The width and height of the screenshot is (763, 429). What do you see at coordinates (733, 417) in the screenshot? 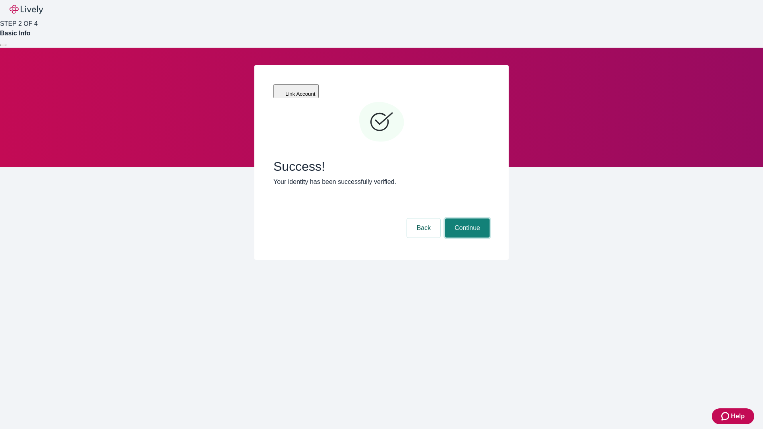
I see `button: Zendesk support iconHelp` at bounding box center [733, 417].